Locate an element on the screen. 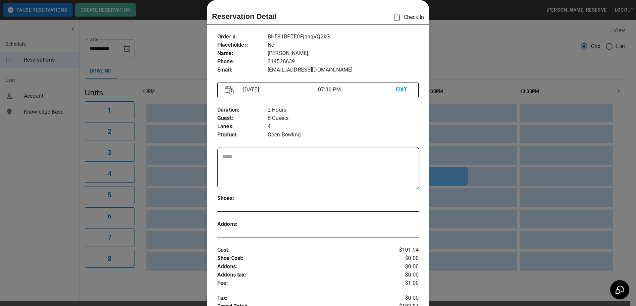 The height and width of the screenshot is (306, 636). p: Email : is located at coordinates (242, 70).